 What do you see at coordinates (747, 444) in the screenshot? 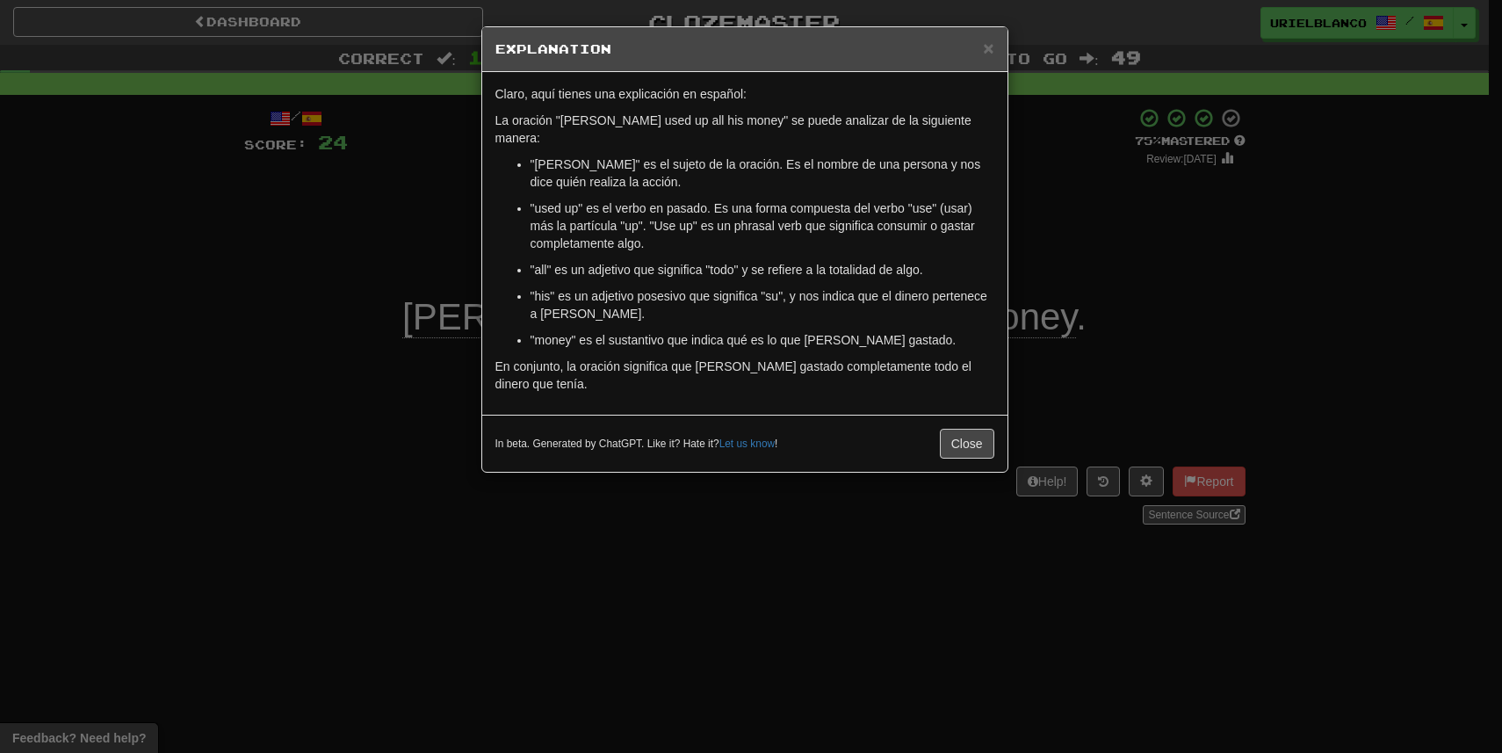
I see `a: Let us know` at bounding box center [747, 444].